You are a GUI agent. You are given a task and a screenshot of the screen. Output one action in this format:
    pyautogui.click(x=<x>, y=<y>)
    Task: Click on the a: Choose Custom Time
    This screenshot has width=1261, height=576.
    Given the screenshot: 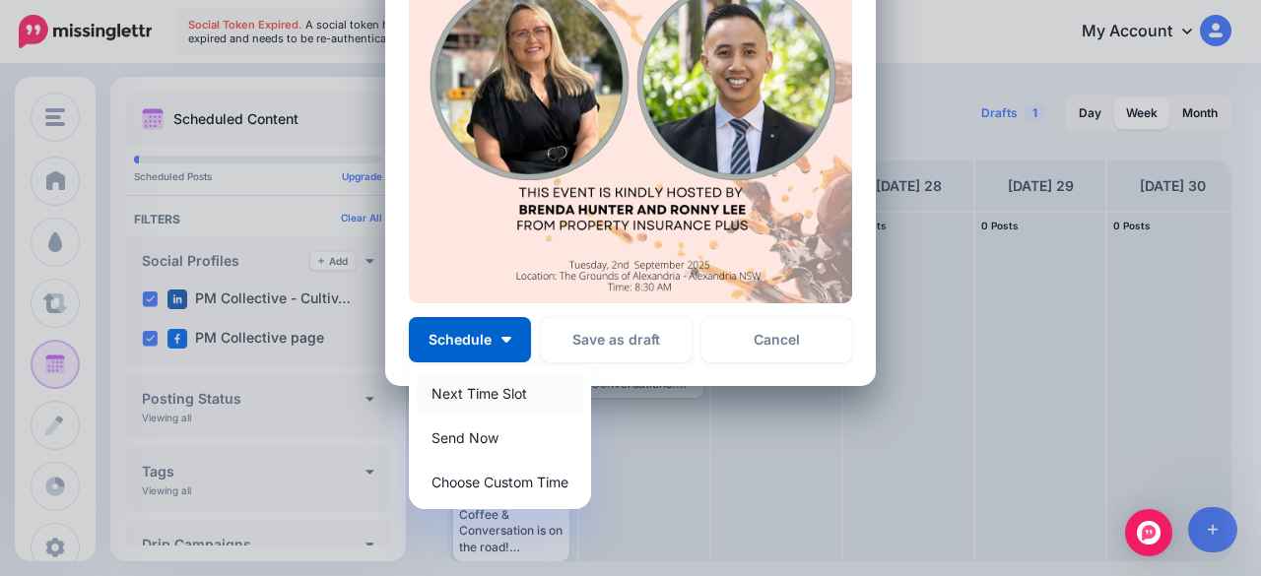 What is the action you would take?
    pyautogui.click(x=499, y=482)
    